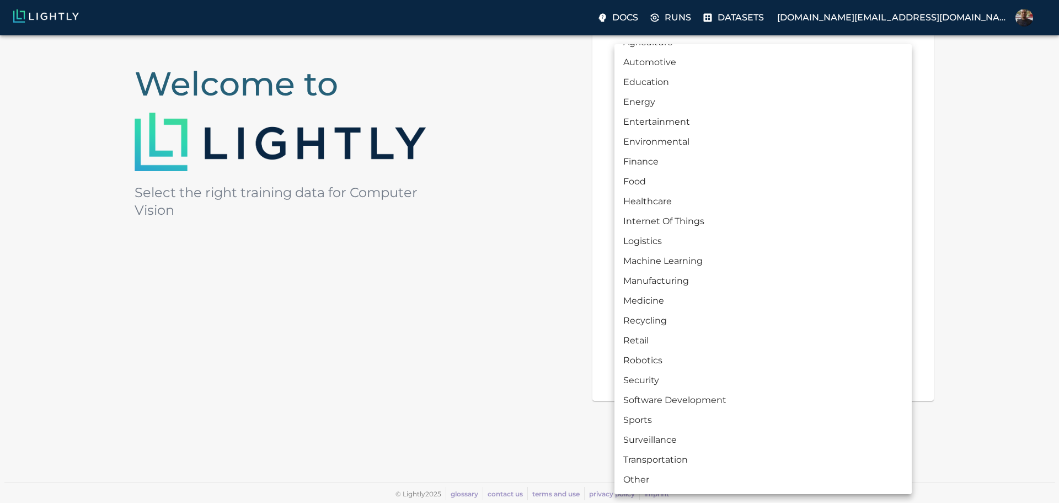 The image size is (1059, 503). I want to click on li: Manufacturing, so click(763, 281).